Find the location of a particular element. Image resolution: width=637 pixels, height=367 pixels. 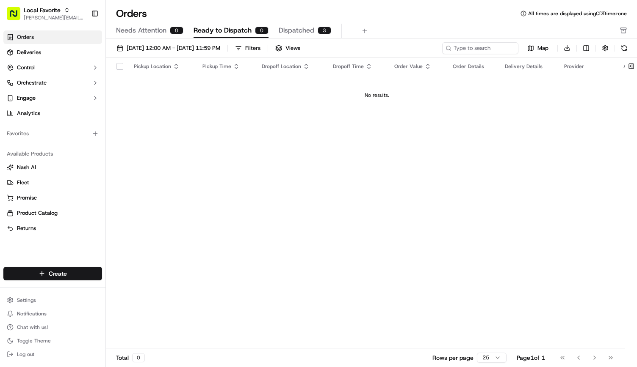

span: Product Catalog is located at coordinates (37, 213).